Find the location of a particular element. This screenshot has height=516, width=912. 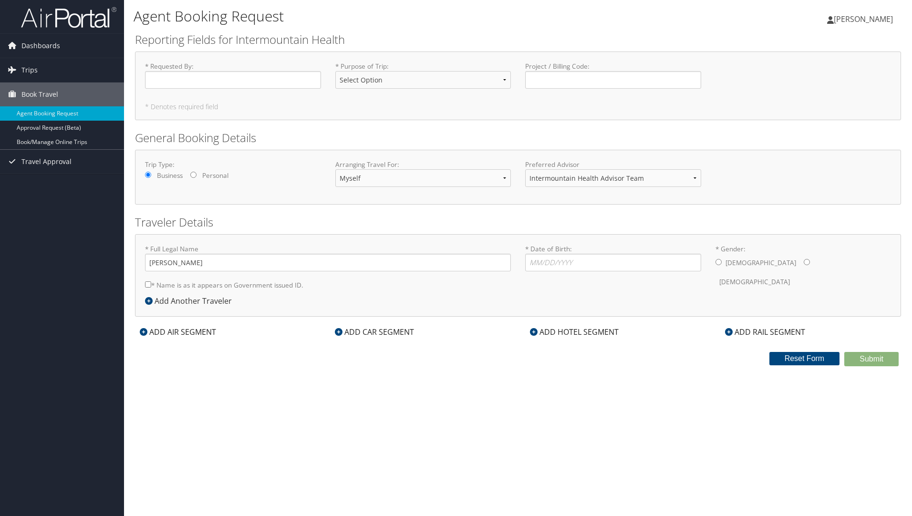

label: Project / Billing Code : is located at coordinates (613, 75).